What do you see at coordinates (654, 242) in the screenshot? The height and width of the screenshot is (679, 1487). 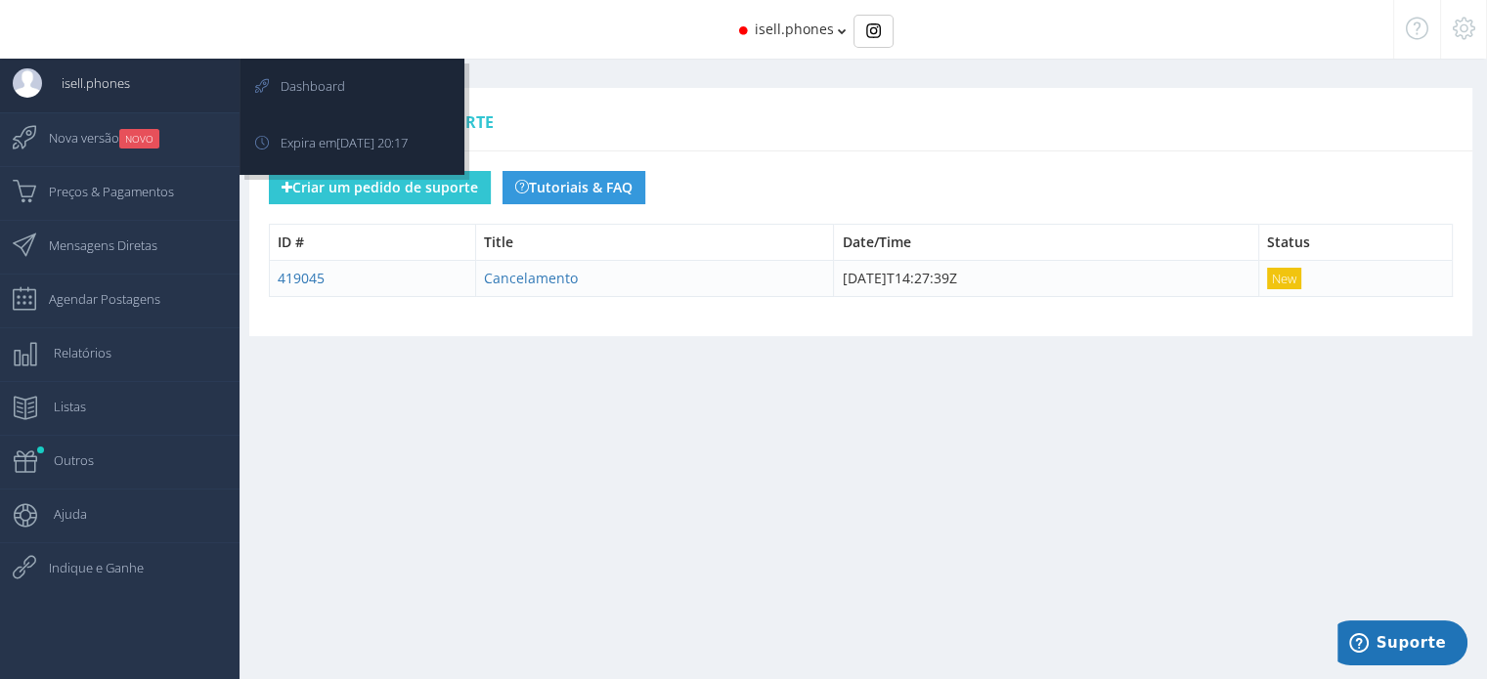 I see `th: Title` at bounding box center [654, 242].